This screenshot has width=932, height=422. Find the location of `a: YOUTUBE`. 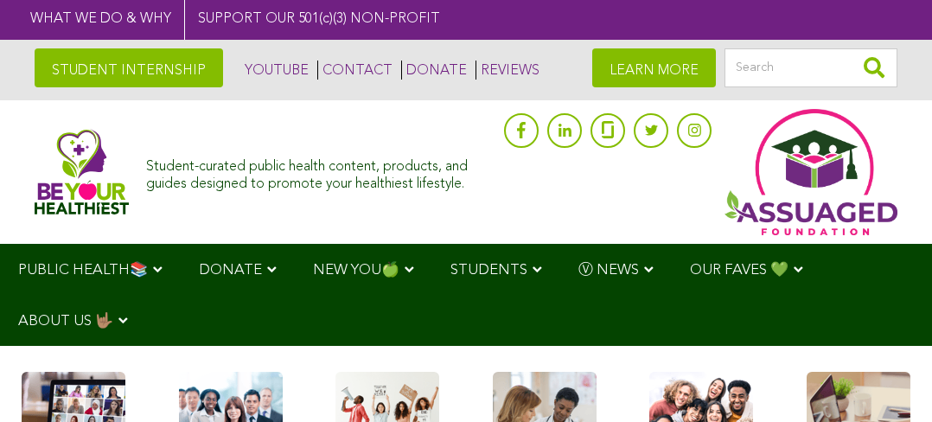

a: YOUTUBE is located at coordinates (274, 70).